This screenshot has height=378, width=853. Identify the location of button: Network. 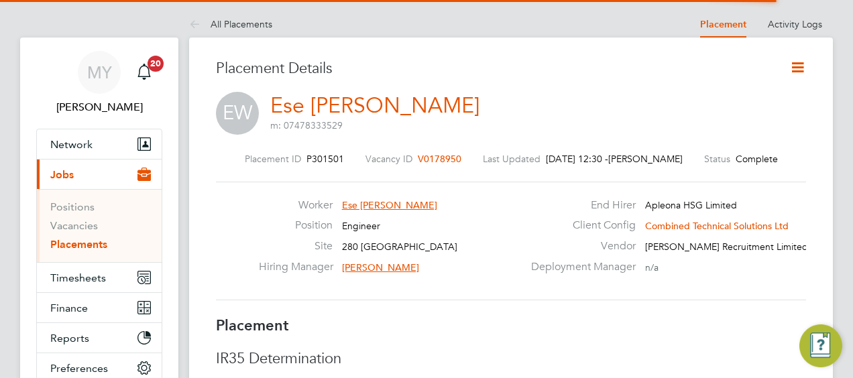
(99, 144).